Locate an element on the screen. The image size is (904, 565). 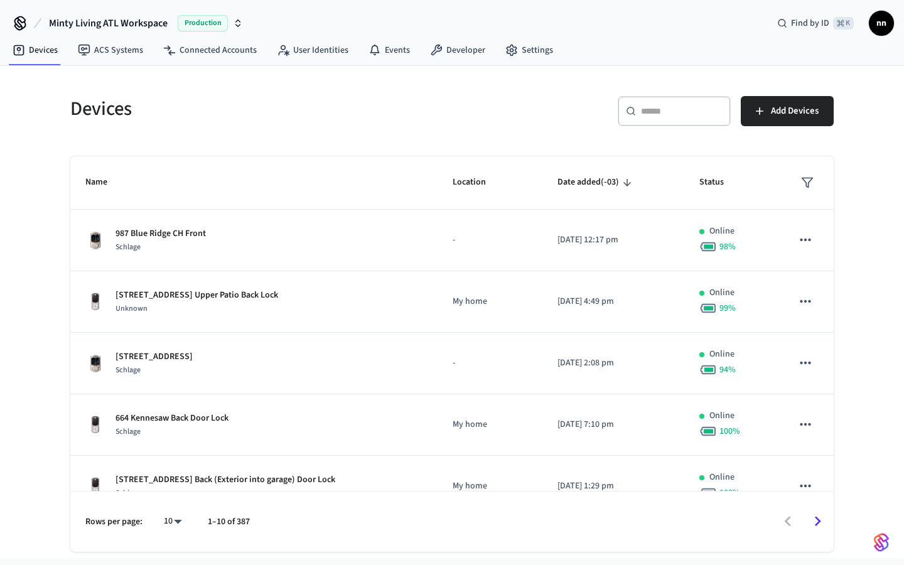
p: 1–10 of 387 is located at coordinates (229, 522).